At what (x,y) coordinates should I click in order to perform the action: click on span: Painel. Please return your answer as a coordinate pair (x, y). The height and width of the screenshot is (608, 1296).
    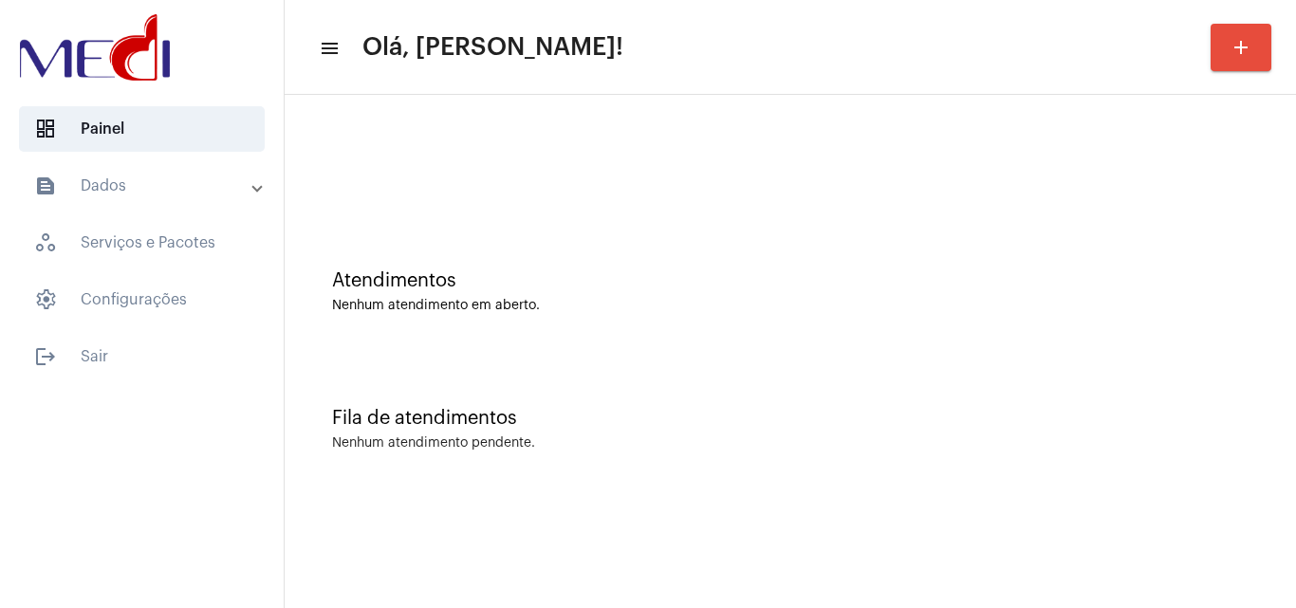
    Looking at the image, I should click on (141, 129).